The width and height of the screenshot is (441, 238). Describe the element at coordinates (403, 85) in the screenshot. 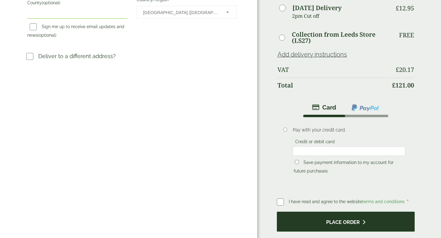

I see `bdi: 121.00` at that location.